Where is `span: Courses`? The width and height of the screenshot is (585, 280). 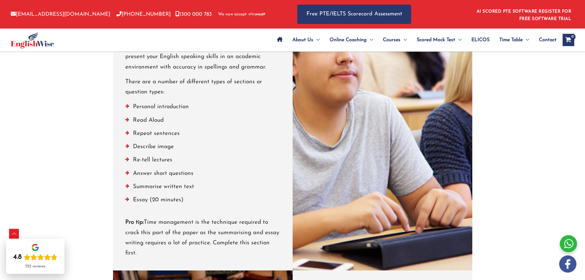
span: Courses is located at coordinates (392, 40).